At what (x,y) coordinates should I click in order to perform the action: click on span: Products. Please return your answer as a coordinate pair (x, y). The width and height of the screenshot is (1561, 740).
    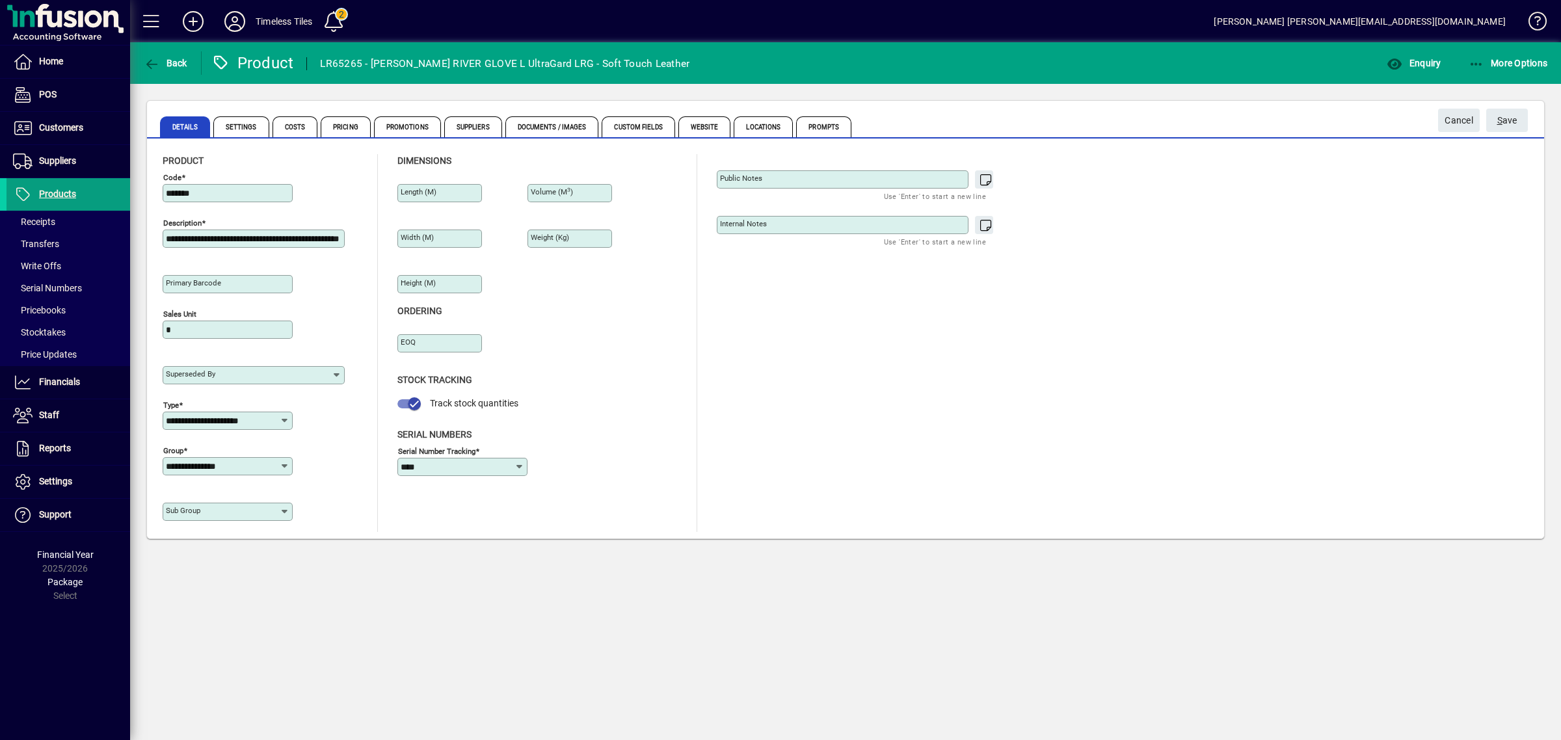
    Looking at the image, I should click on (57, 194).